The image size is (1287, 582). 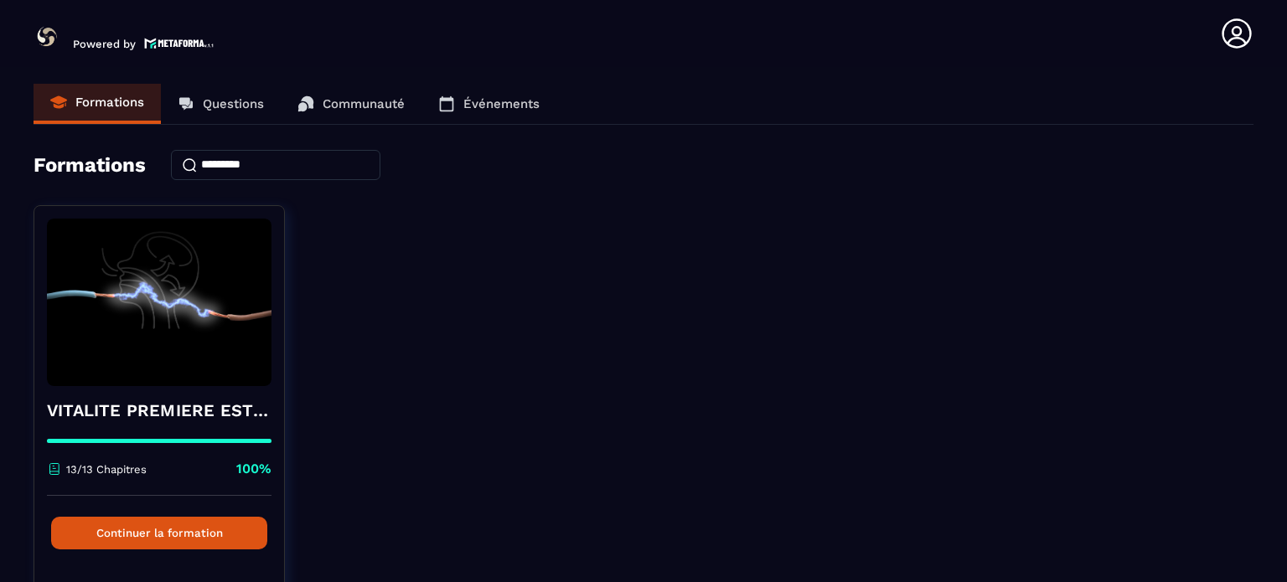 I want to click on p: Communauté, so click(x=364, y=104).